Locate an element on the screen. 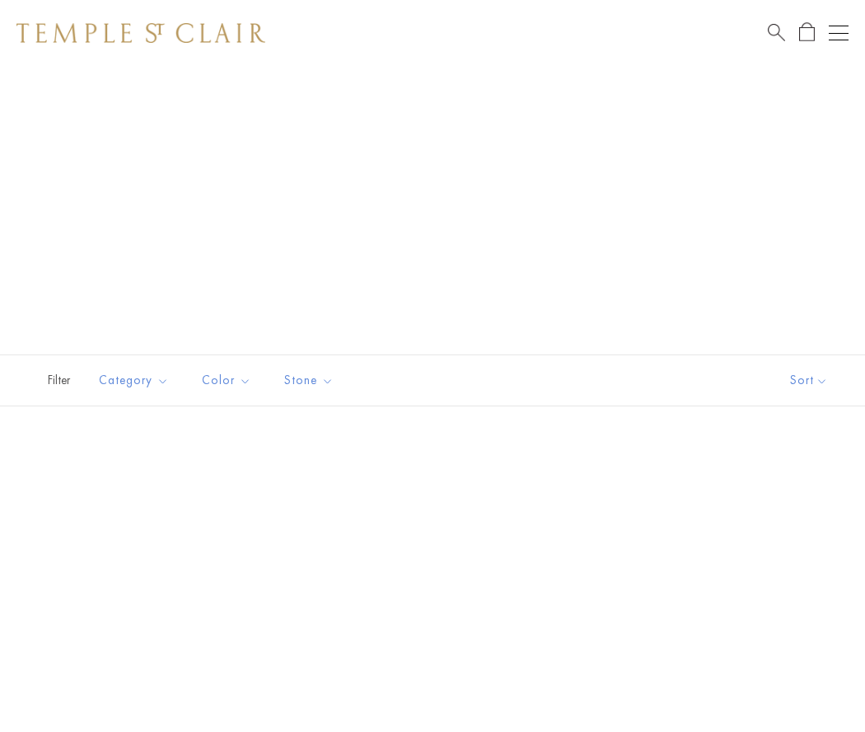 This screenshot has width=865, height=732. a: Search is located at coordinates (776, 32).